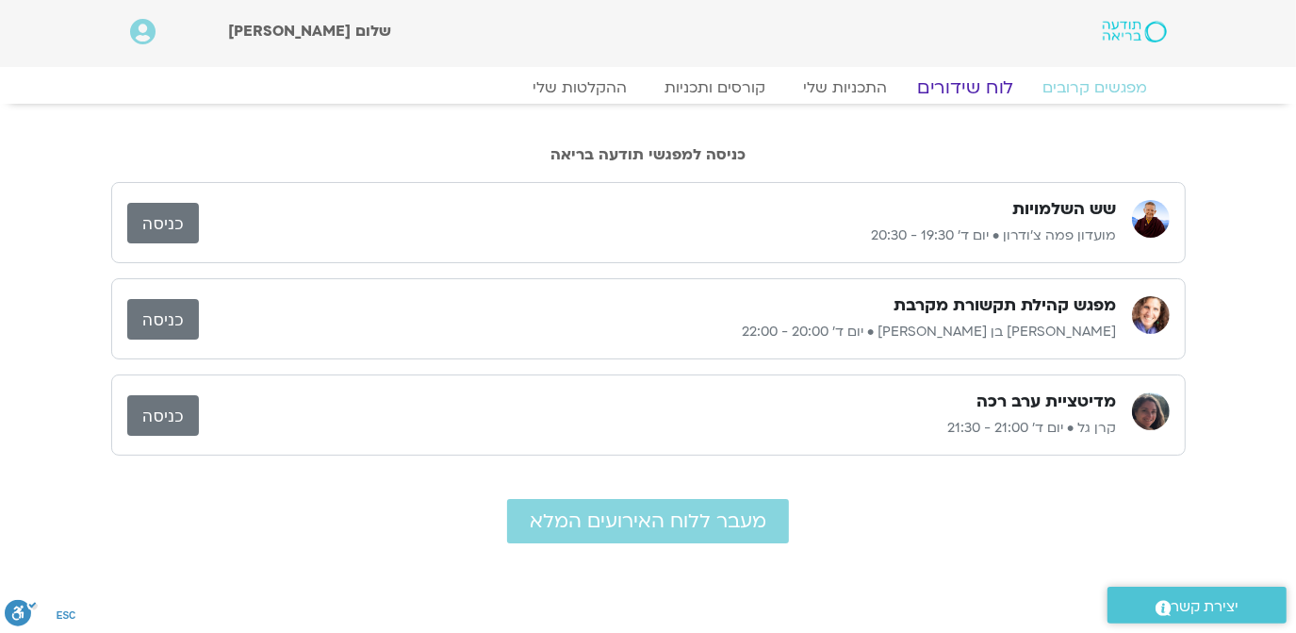 This screenshot has height=633, width=1296. What do you see at coordinates (648, 520) in the screenshot?
I see `span: מעבר ללוח האירועים המלא` at bounding box center [648, 520].